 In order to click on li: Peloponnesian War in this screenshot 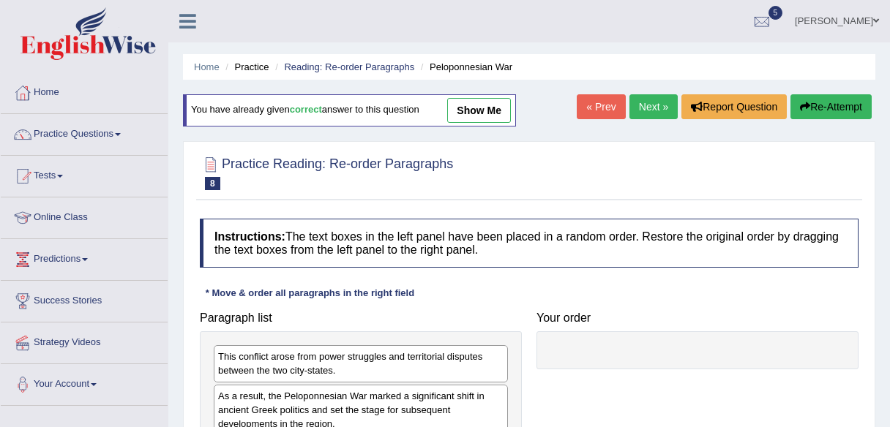, I will do `click(465, 67)`.